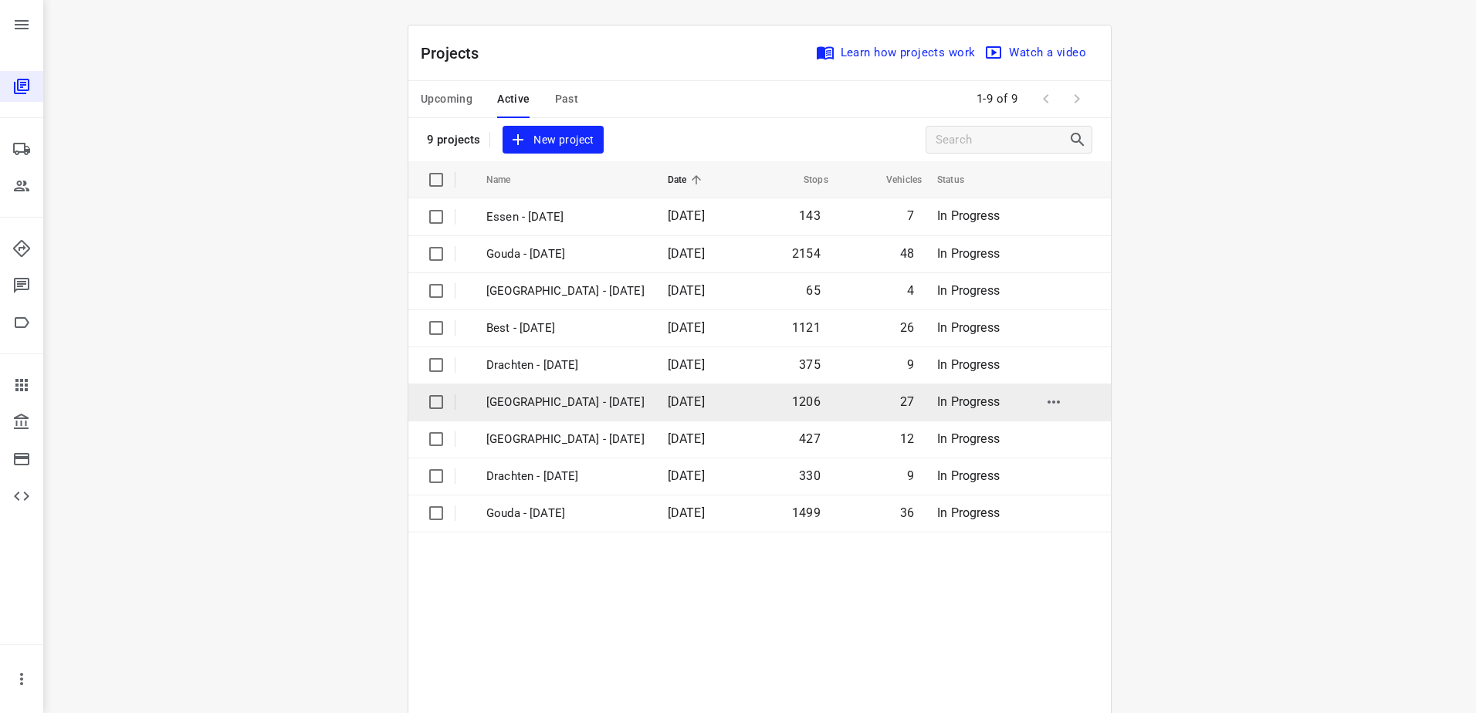  I want to click on span: 27, so click(907, 401).